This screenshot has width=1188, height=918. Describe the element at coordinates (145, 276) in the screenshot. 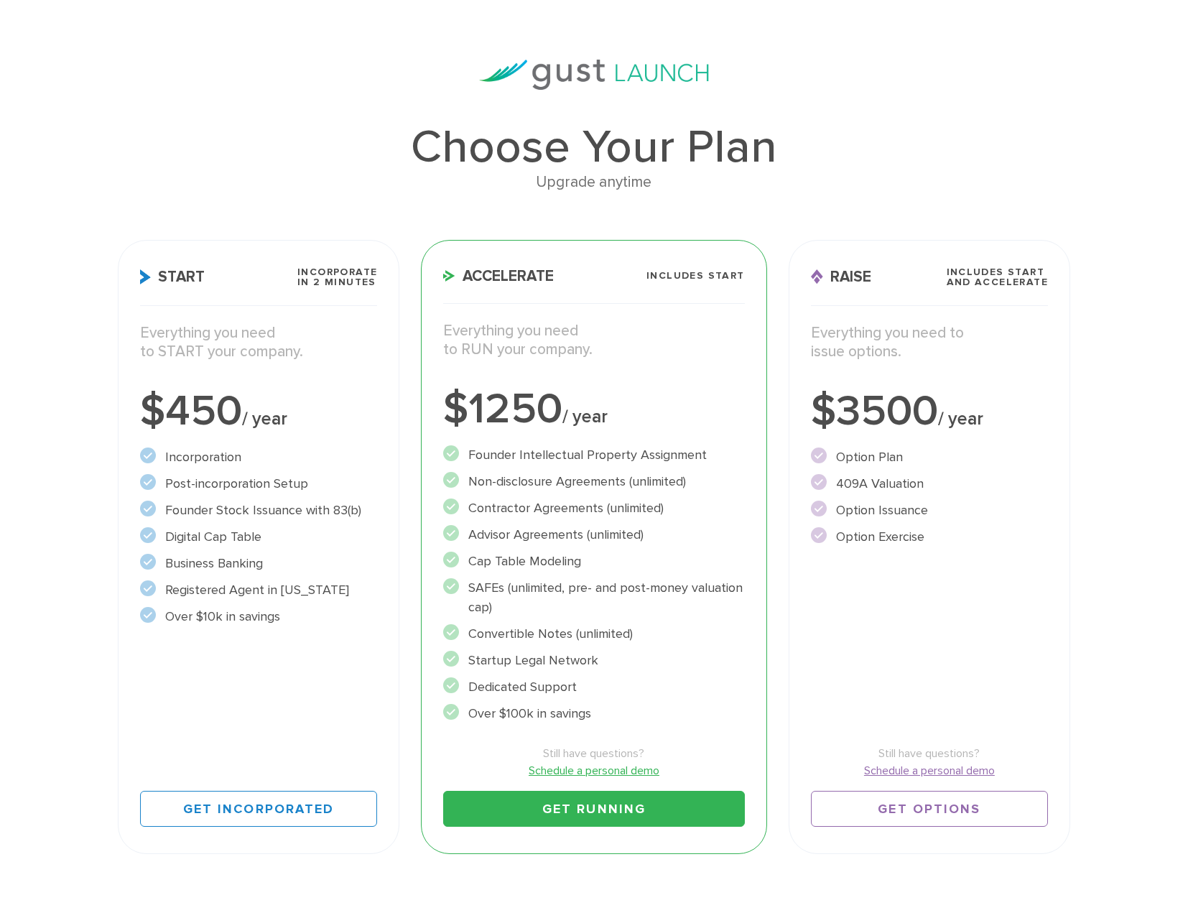

I see `img: Start Icon X2` at that location.